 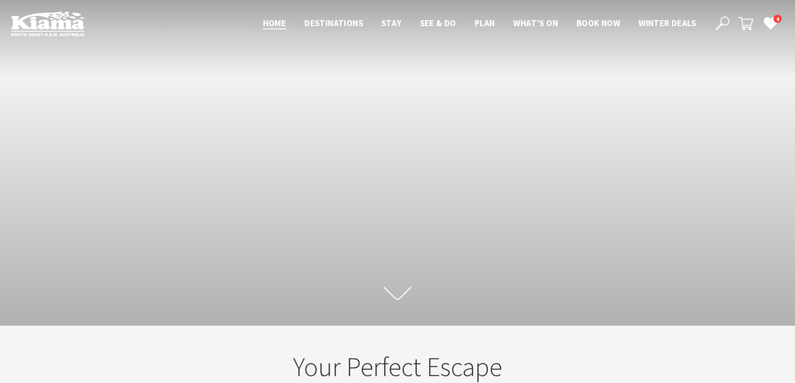 I want to click on span: 4, so click(x=778, y=19).